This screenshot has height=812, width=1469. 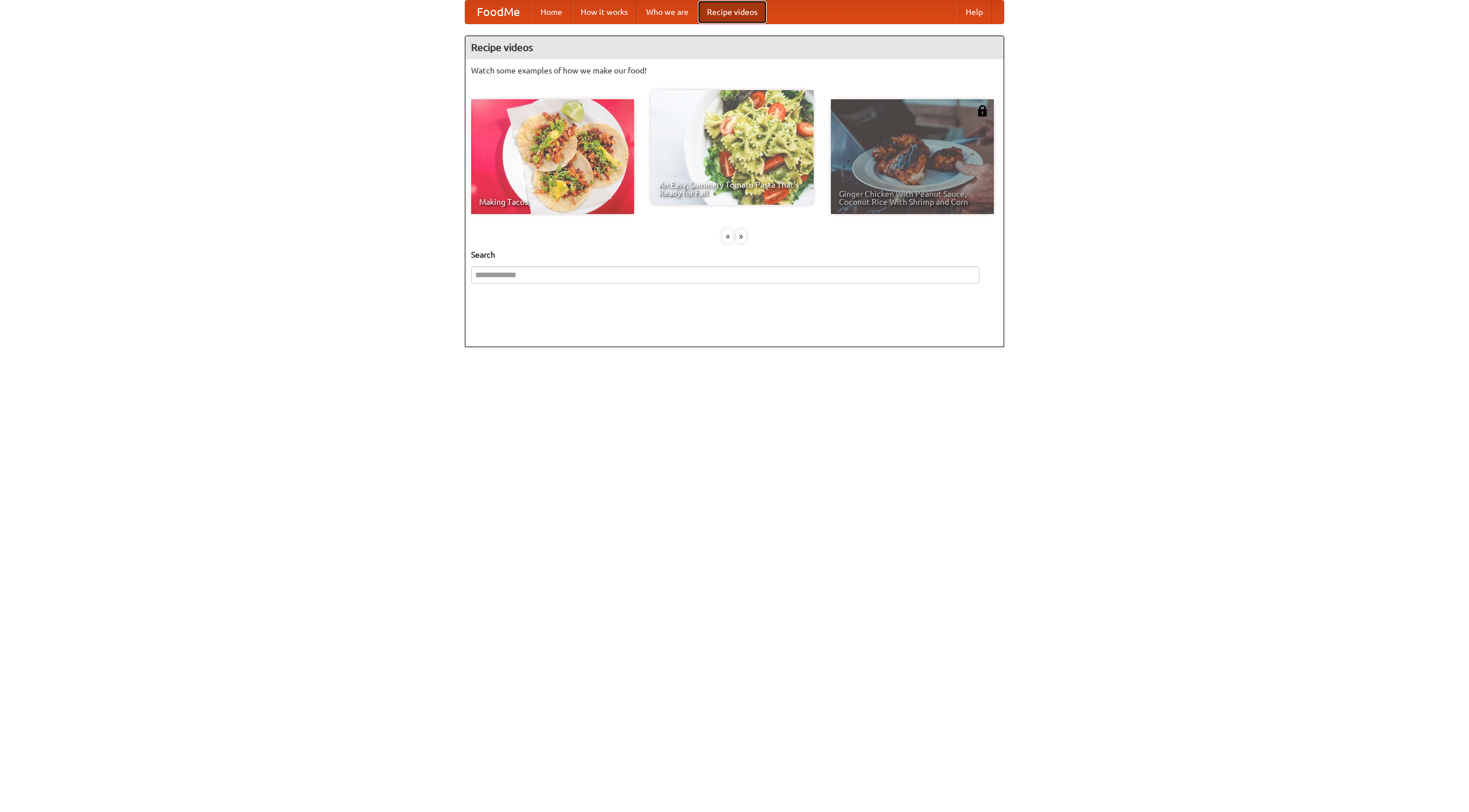 What do you see at coordinates (734, 48) in the screenshot?
I see `h4: Recipe videos` at bounding box center [734, 48].